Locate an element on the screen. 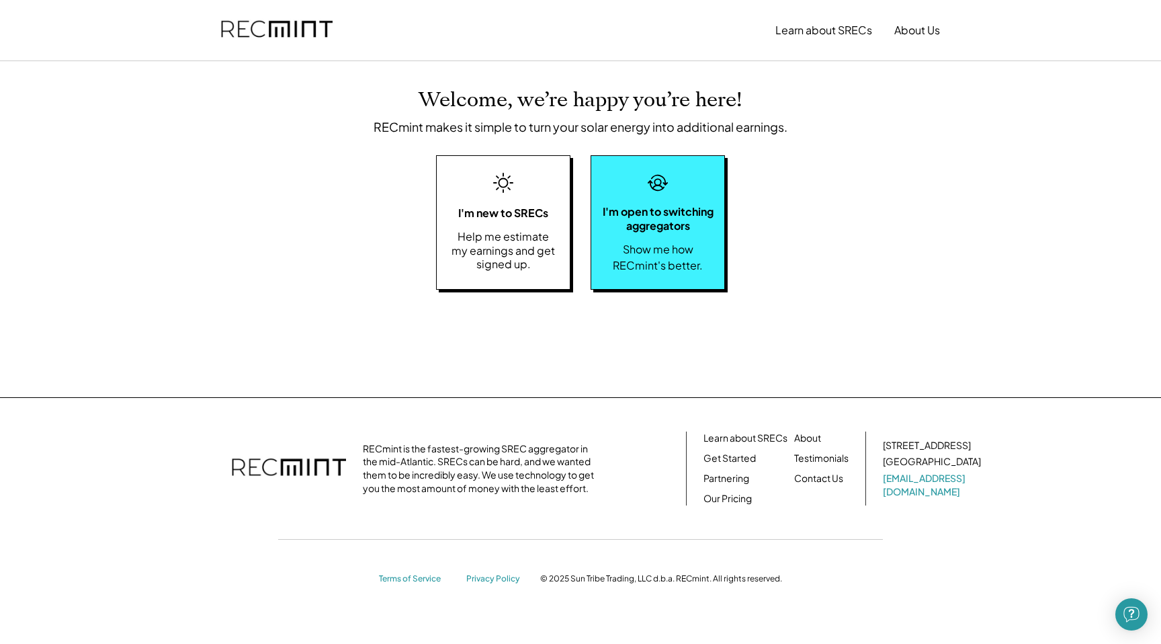 This screenshot has height=644, width=1161. a: Privacy Policy is located at coordinates (497, 579).